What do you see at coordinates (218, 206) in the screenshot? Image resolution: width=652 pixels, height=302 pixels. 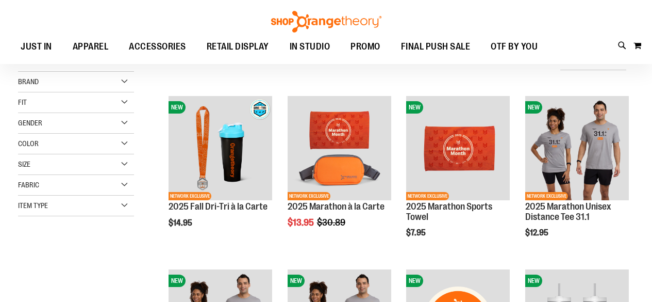 I see `a: 2025 Fall Dri-Tri à la Carte` at bounding box center [218, 206].